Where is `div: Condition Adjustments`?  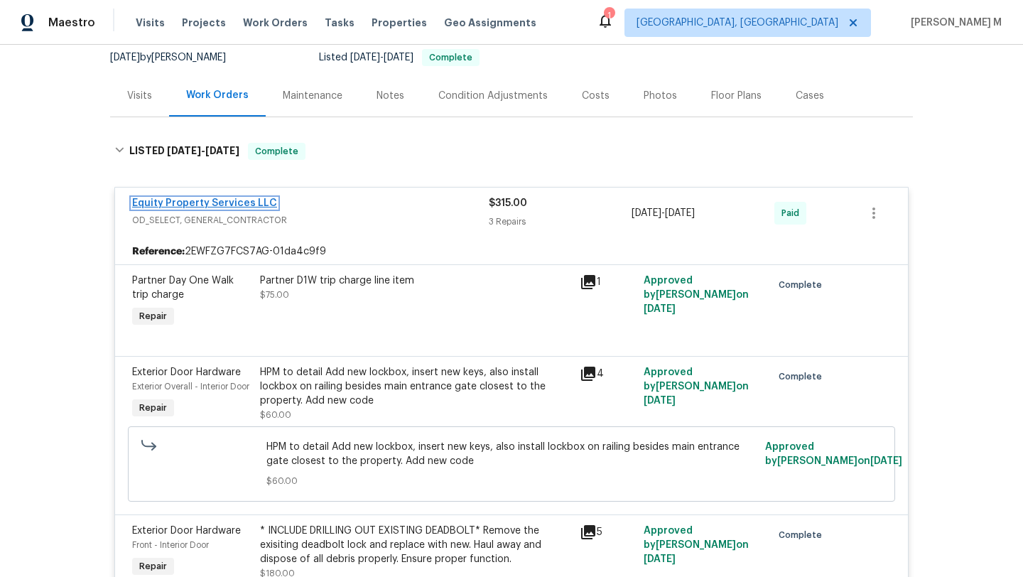
div: Condition Adjustments is located at coordinates (493, 96).